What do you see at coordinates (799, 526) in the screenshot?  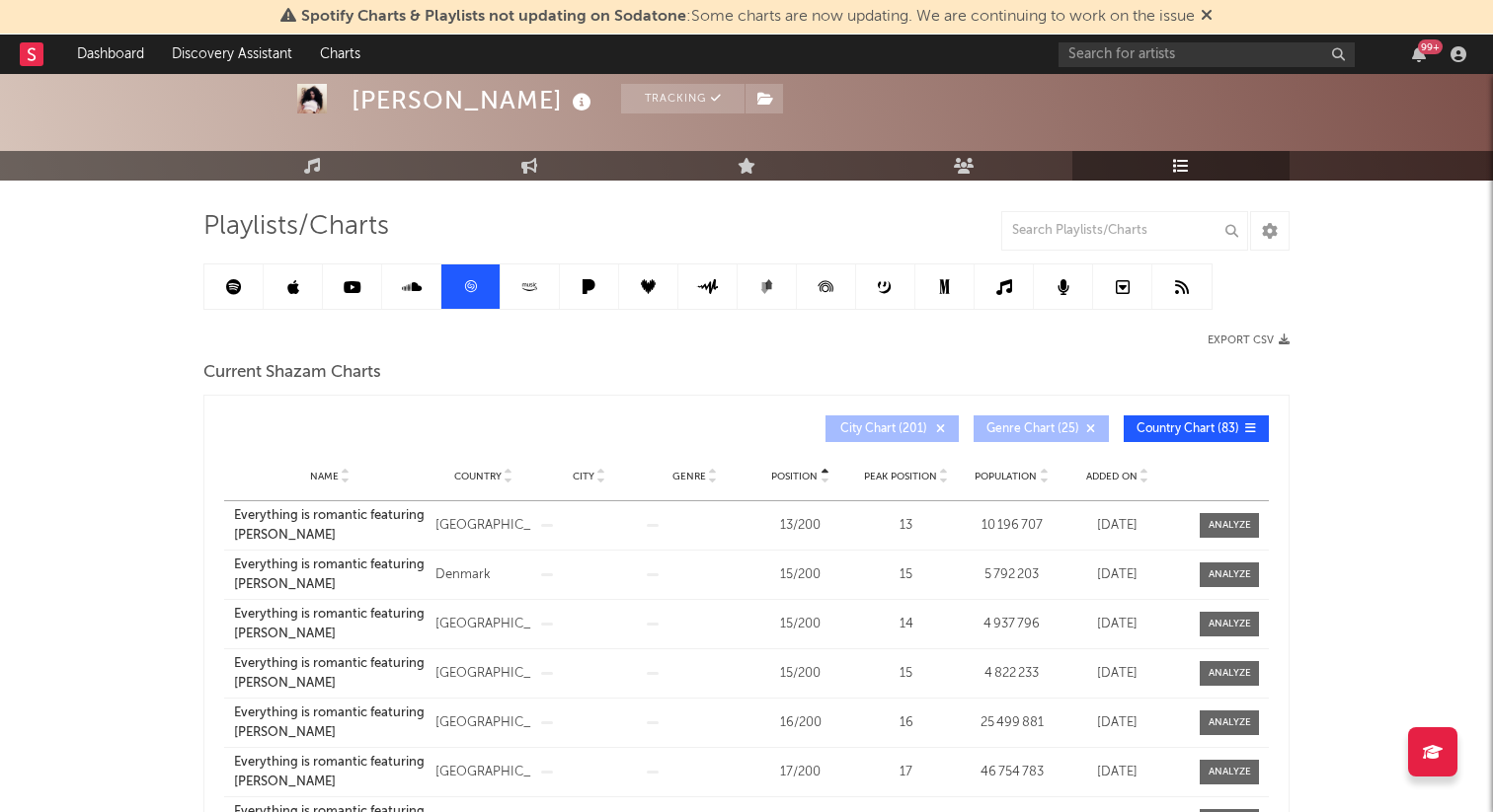 I see `div: 13 / 200` at bounding box center [799, 526].